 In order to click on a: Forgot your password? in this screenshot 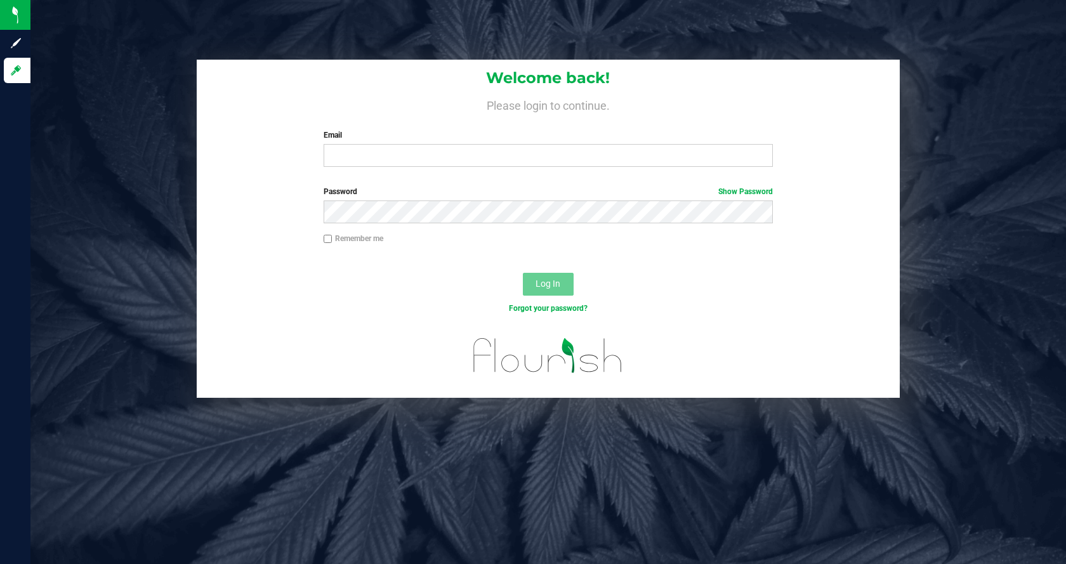, I will do `click(548, 308)`.